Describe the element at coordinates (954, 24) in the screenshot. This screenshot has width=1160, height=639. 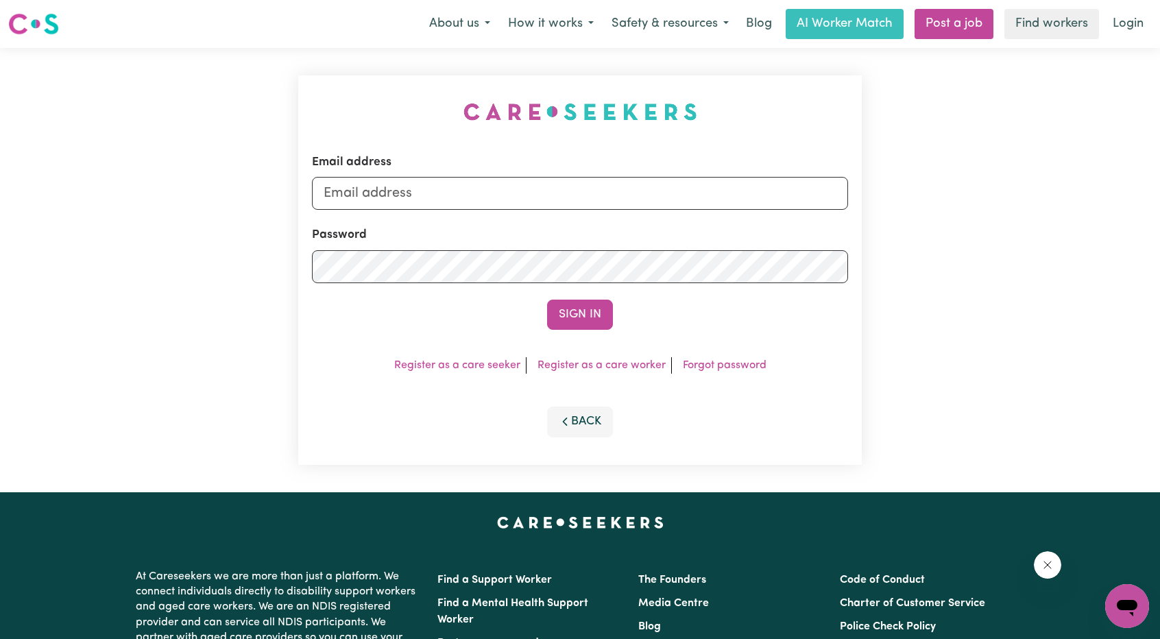
I see `a: Post a job` at that location.